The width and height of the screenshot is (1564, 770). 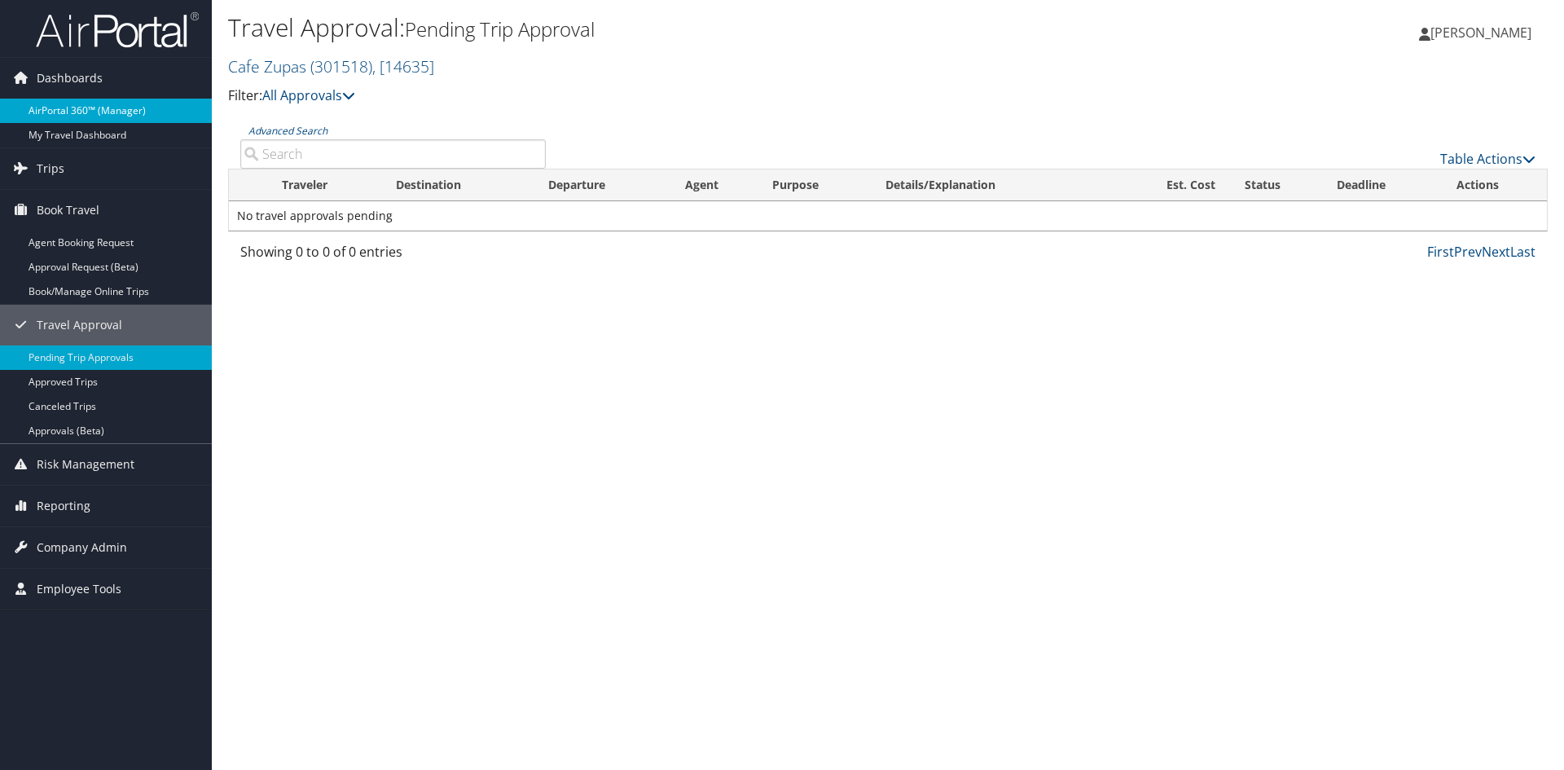 What do you see at coordinates (68, 210) in the screenshot?
I see `span: Book Travel` at bounding box center [68, 210].